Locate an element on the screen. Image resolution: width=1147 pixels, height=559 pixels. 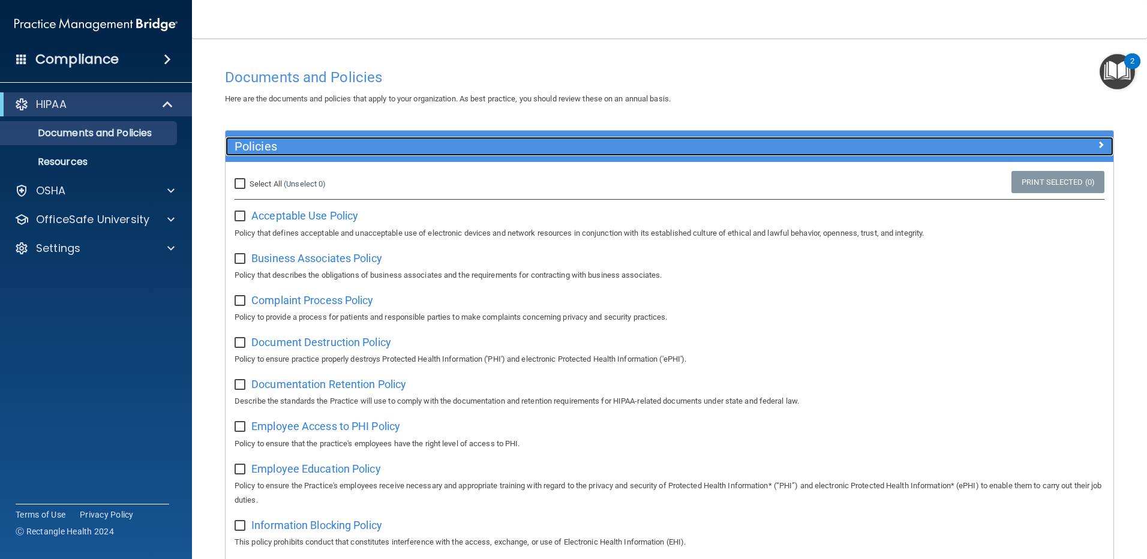
p: Policy to provide a process for patients and responsible parties to make complaints concerning pr... is located at coordinates (669, 317).